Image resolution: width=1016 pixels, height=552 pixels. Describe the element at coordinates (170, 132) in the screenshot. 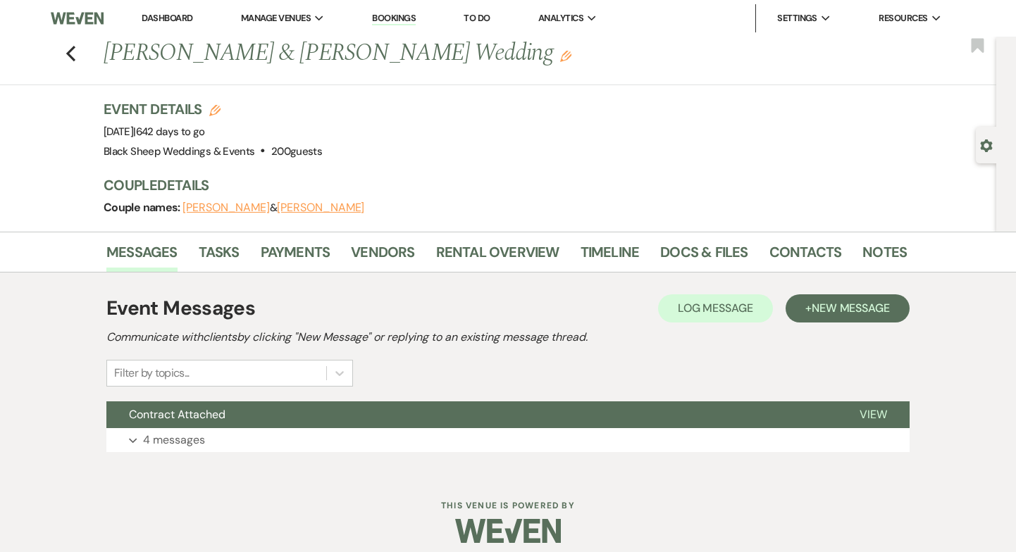

I see `span: 642 days to go` at that location.